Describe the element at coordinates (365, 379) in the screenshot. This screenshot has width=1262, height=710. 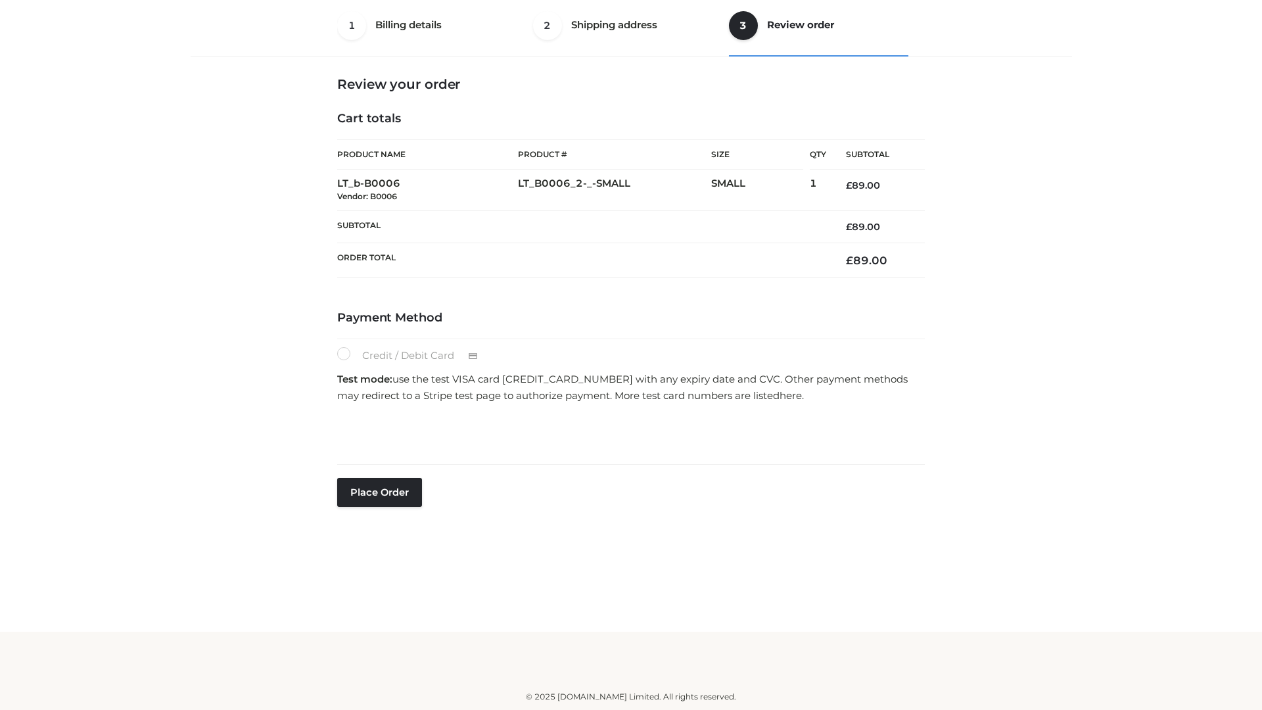
I see `strong: Test mode:` at that location.